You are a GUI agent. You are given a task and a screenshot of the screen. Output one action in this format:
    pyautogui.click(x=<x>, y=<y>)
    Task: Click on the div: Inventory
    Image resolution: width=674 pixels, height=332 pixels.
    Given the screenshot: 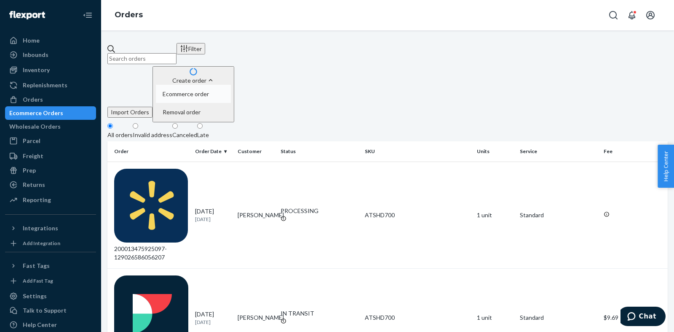 What is the action you would take?
    pyautogui.click(x=36, y=70)
    